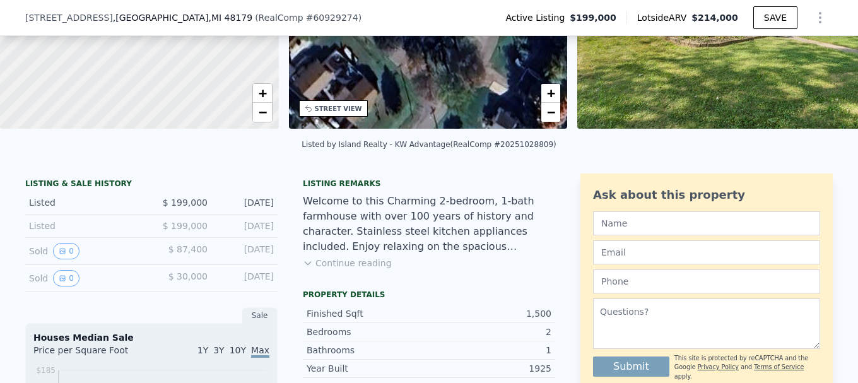 The image size is (858, 383). I want to click on span: Lotside ARV, so click(664, 18).